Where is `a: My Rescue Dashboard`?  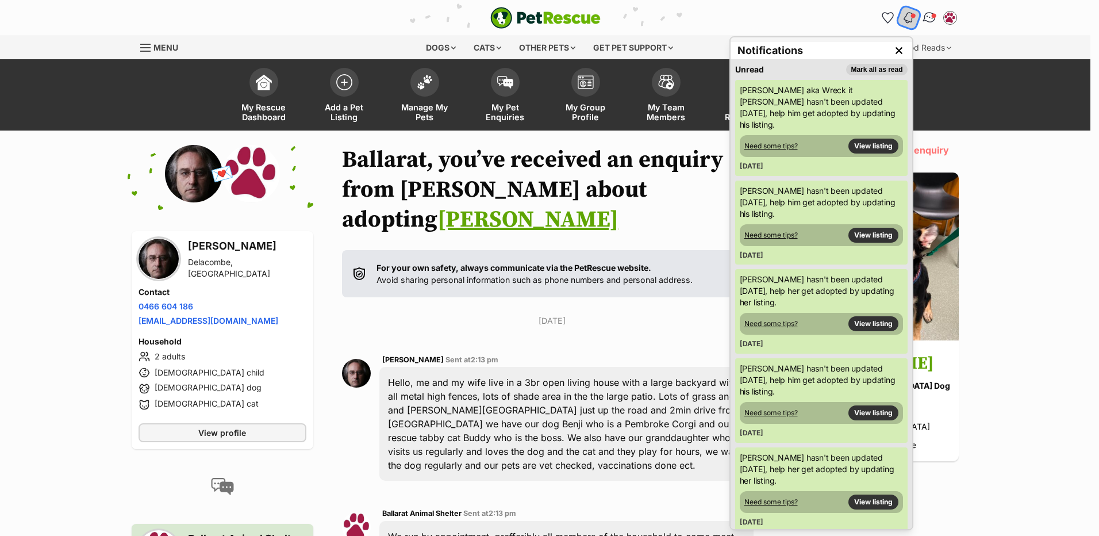 a: My Rescue Dashboard is located at coordinates (264, 96).